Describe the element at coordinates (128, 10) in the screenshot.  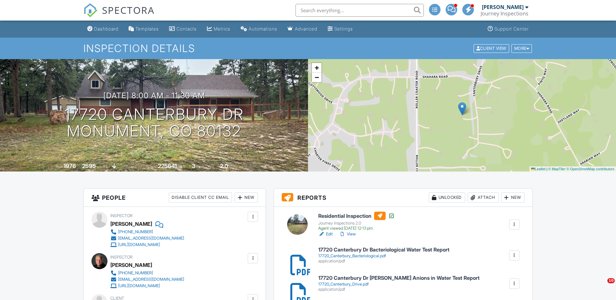
I see `span: SPECTORA` at that location.